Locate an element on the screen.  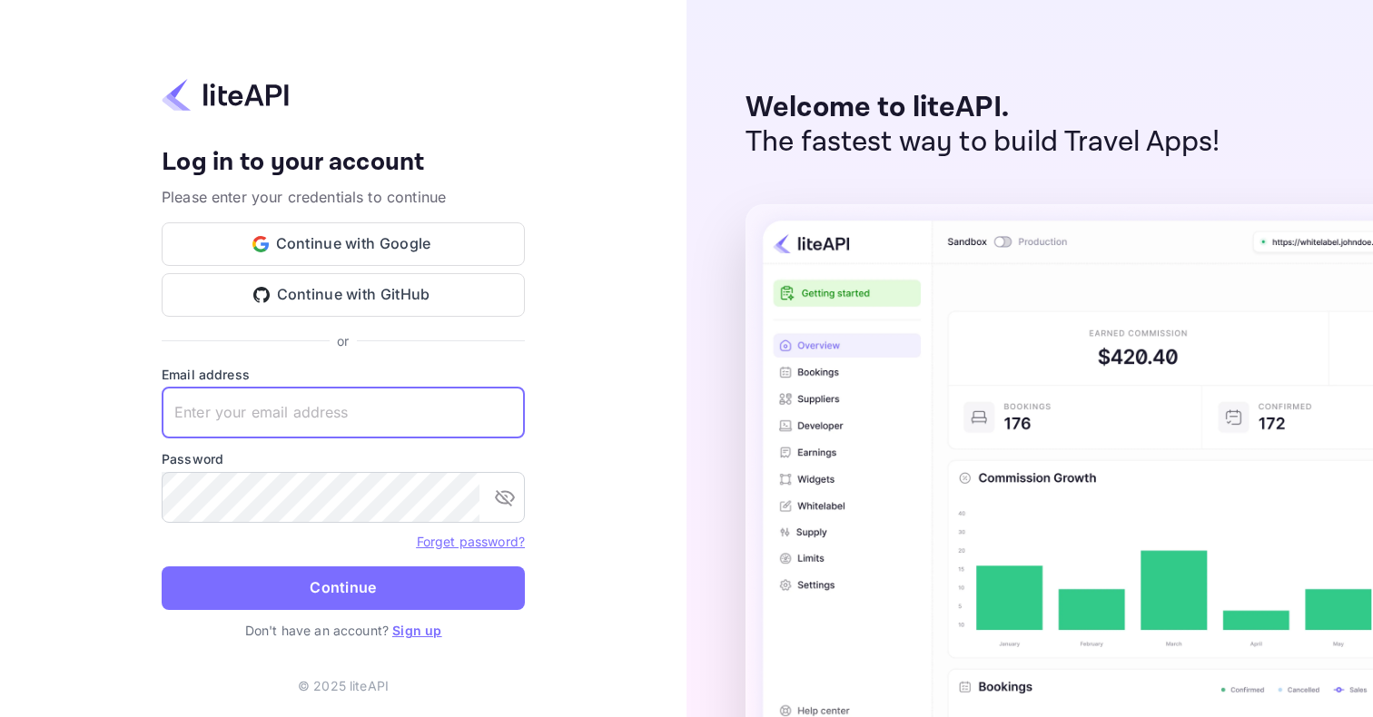
h4: Log in to your account is located at coordinates (343, 163).